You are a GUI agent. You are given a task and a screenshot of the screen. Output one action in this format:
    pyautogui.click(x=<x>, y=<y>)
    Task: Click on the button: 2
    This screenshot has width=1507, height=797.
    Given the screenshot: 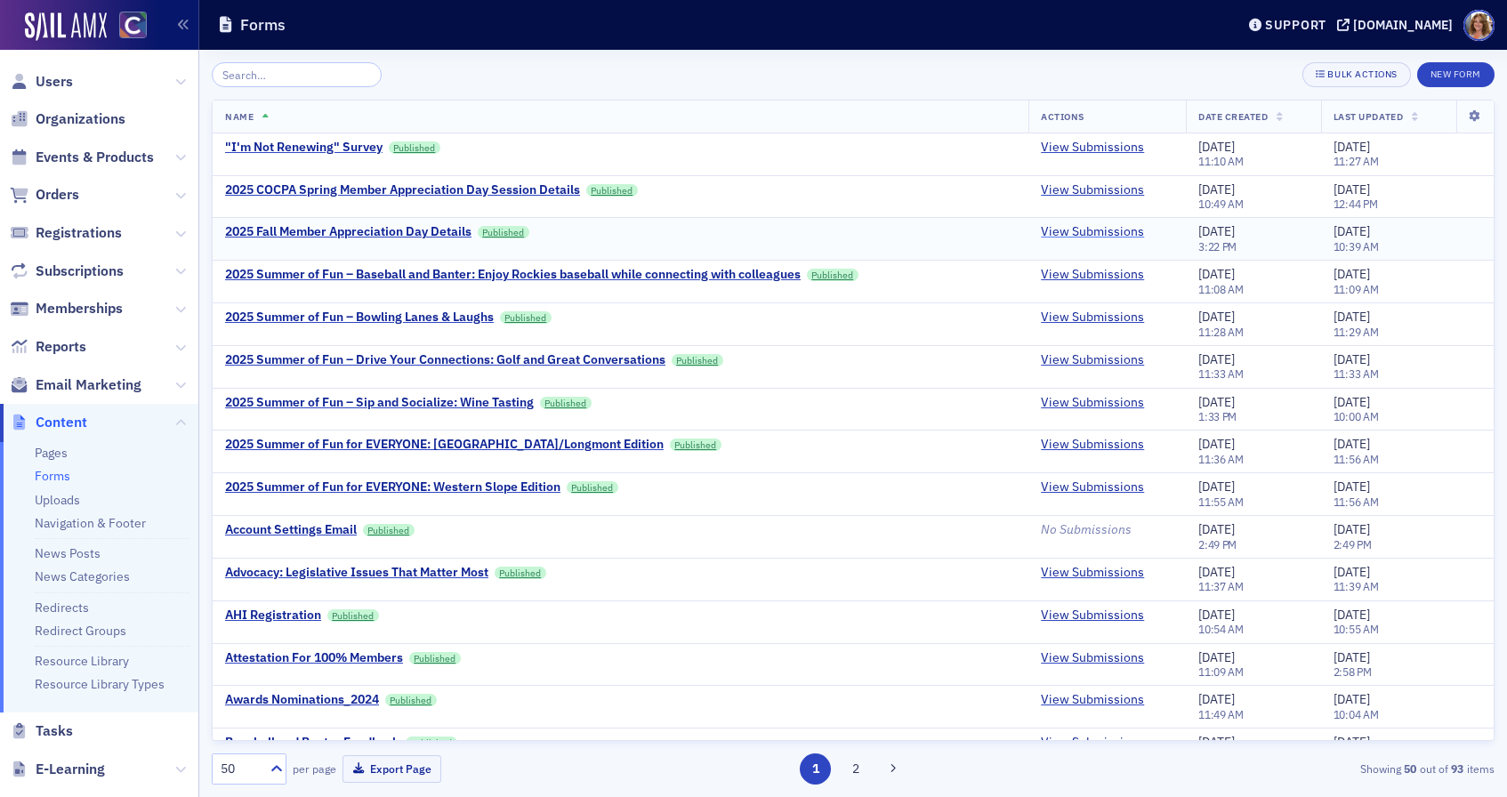 What is the action you would take?
    pyautogui.click(x=856, y=768)
    